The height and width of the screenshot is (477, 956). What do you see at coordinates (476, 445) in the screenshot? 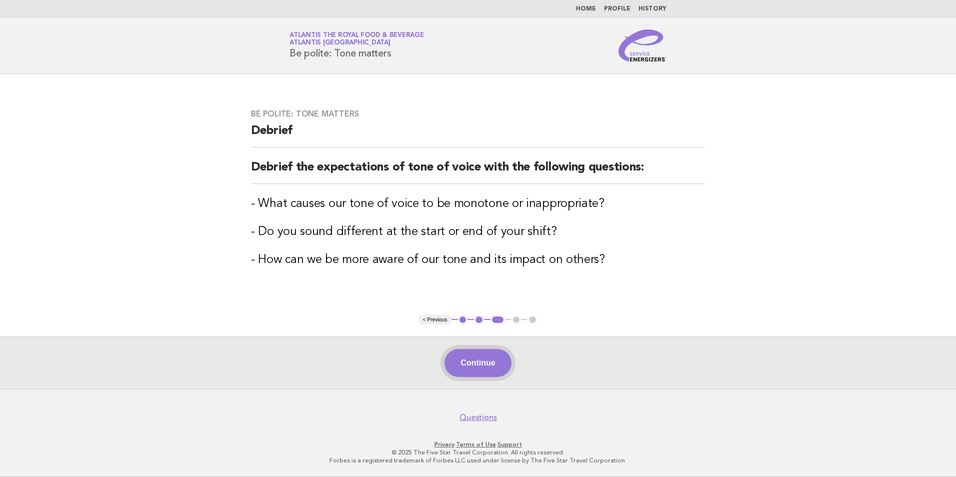
I see `a: Terms of Use` at bounding box center [476, 445].